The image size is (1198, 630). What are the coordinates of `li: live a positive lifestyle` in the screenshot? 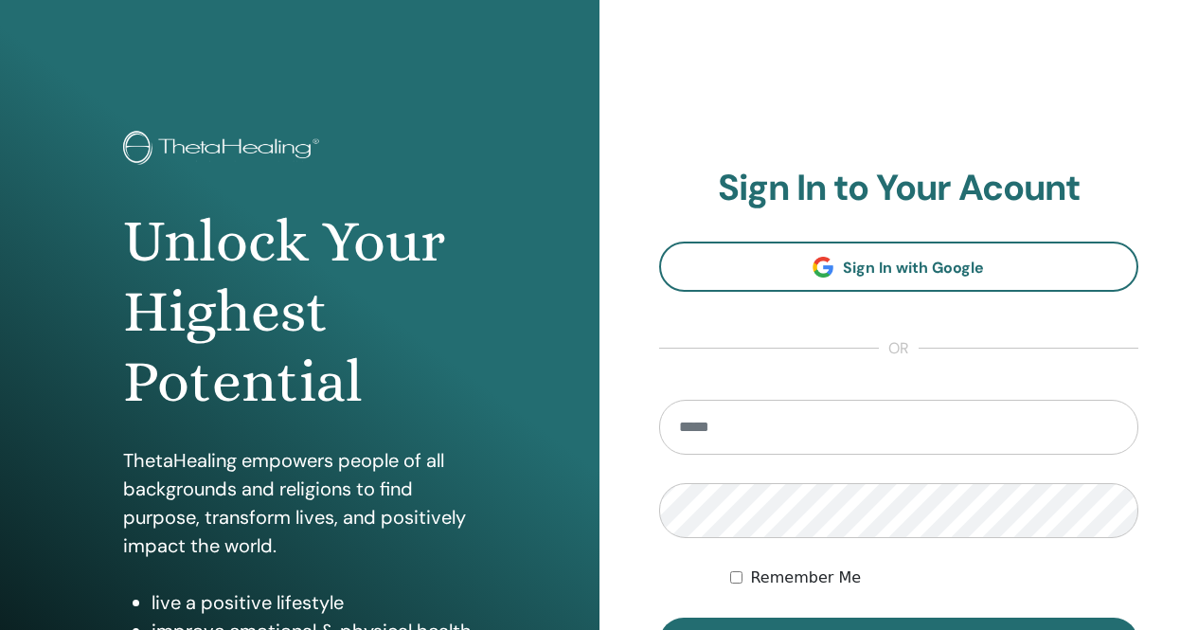 It's located at (313, 602).